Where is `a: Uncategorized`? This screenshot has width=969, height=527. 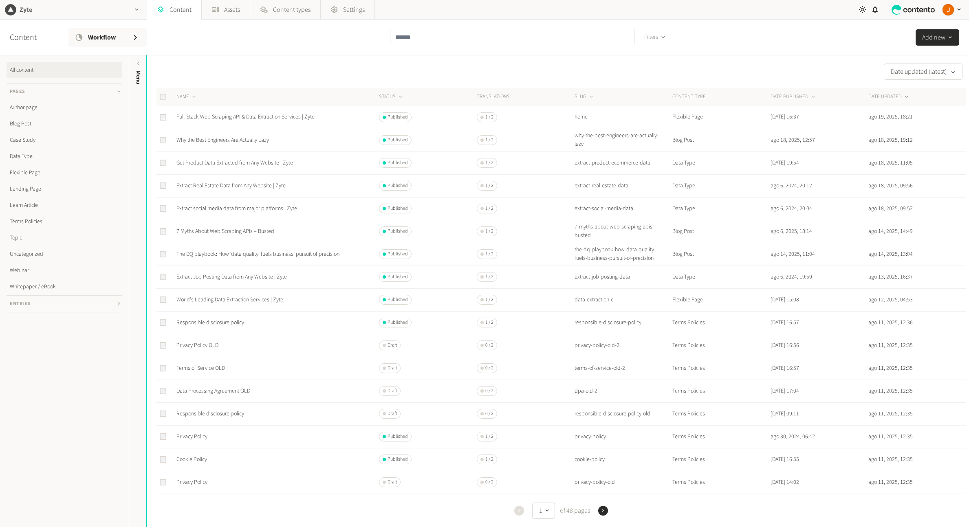
a: Uncategorized is located at coordinates (64, 254).